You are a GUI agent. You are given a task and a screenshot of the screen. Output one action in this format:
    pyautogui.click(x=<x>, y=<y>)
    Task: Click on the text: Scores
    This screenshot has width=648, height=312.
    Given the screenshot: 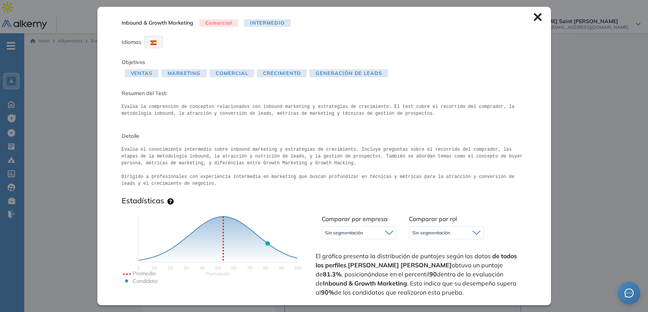 What is the action you would take?
    pyautogui.click(x=218, y=274)
    